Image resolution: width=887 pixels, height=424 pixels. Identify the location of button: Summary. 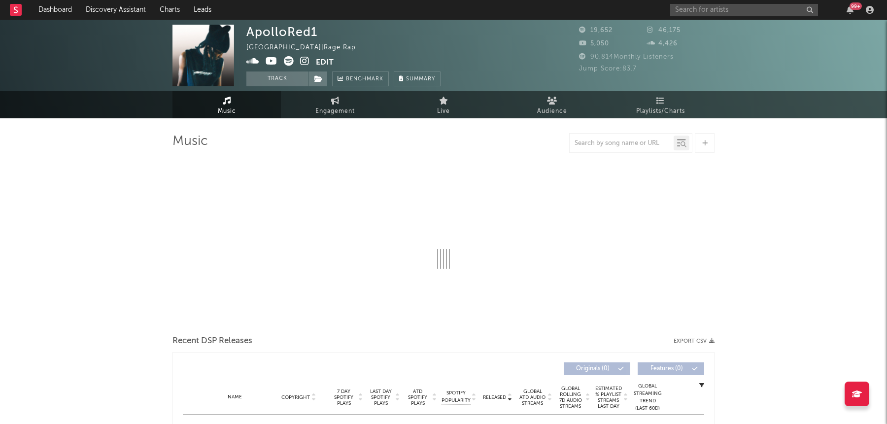
(417, 79).